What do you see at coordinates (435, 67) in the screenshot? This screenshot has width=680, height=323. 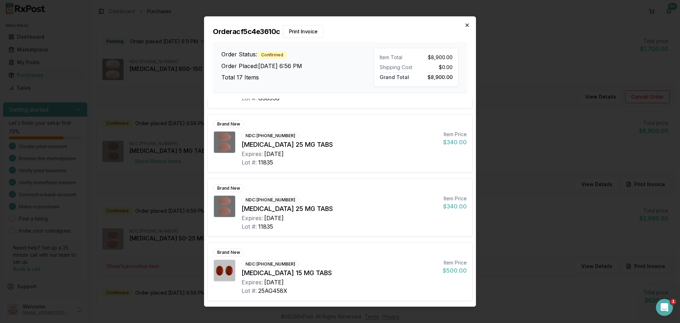 I see `div: $0.00` at bounding box center [435, 67].